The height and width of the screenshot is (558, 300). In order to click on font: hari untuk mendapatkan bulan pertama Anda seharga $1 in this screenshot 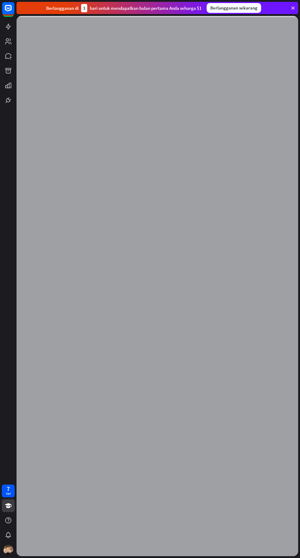, I will do `click(146, 8)`.